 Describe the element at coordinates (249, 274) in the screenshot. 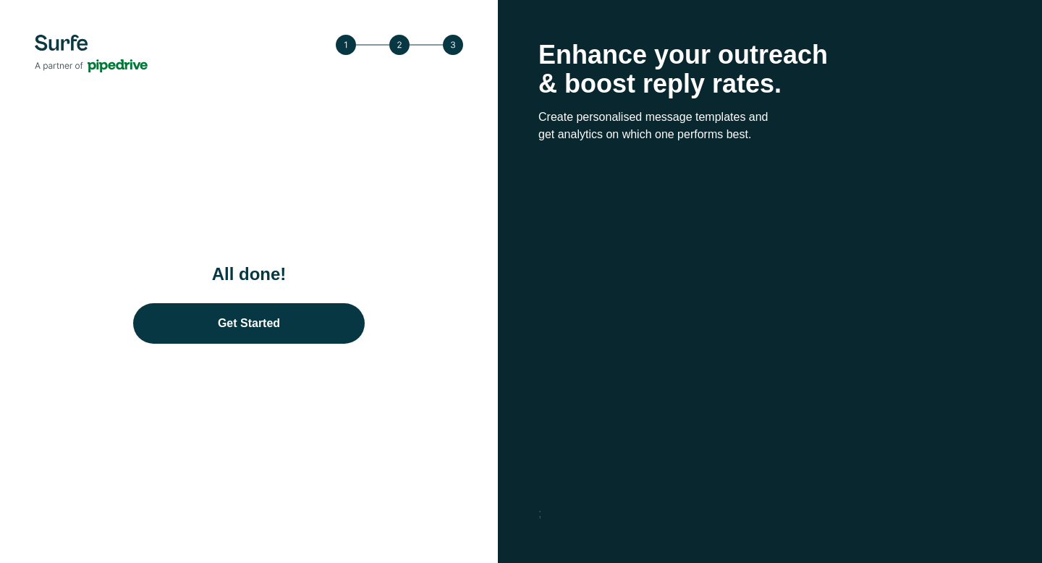

I see `h1: All done!` at that location.